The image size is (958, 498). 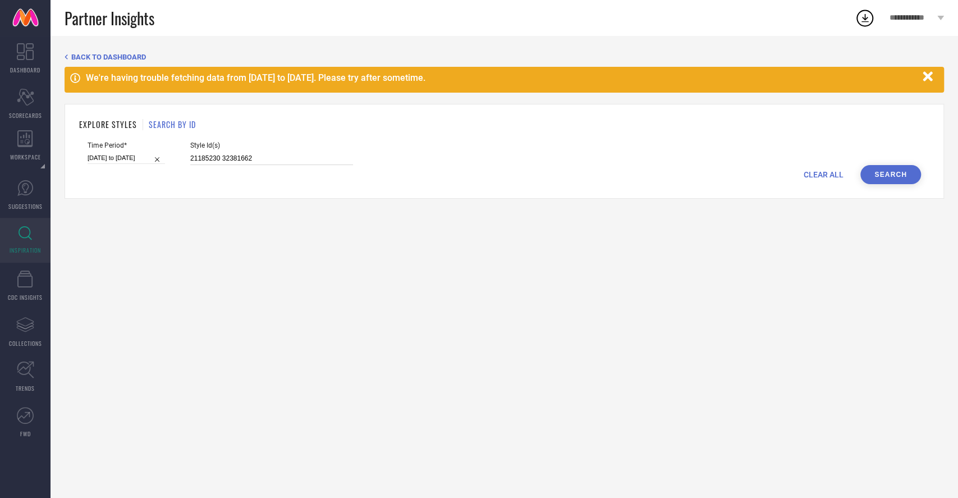 I want to click on span: COLLECTIONS, so click(x=25, y=343).